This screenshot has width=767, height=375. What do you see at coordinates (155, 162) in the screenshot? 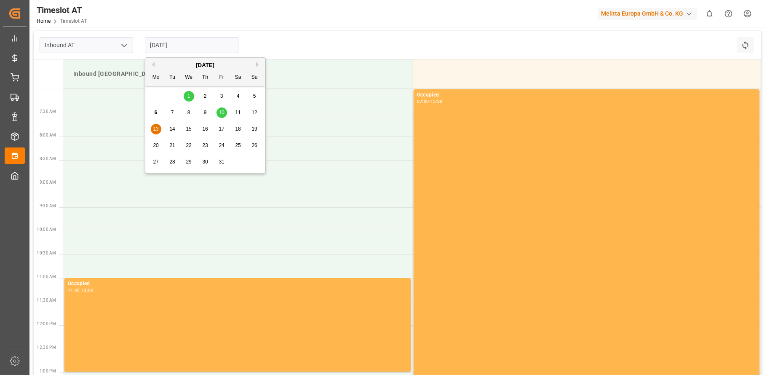
I see `span: 27` at bounding box center [155, 162].